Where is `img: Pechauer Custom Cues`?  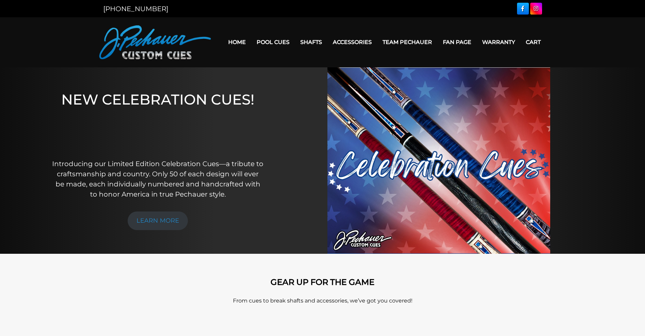
img: Pechauer Custom Cues is located at coordinates (155, 42).